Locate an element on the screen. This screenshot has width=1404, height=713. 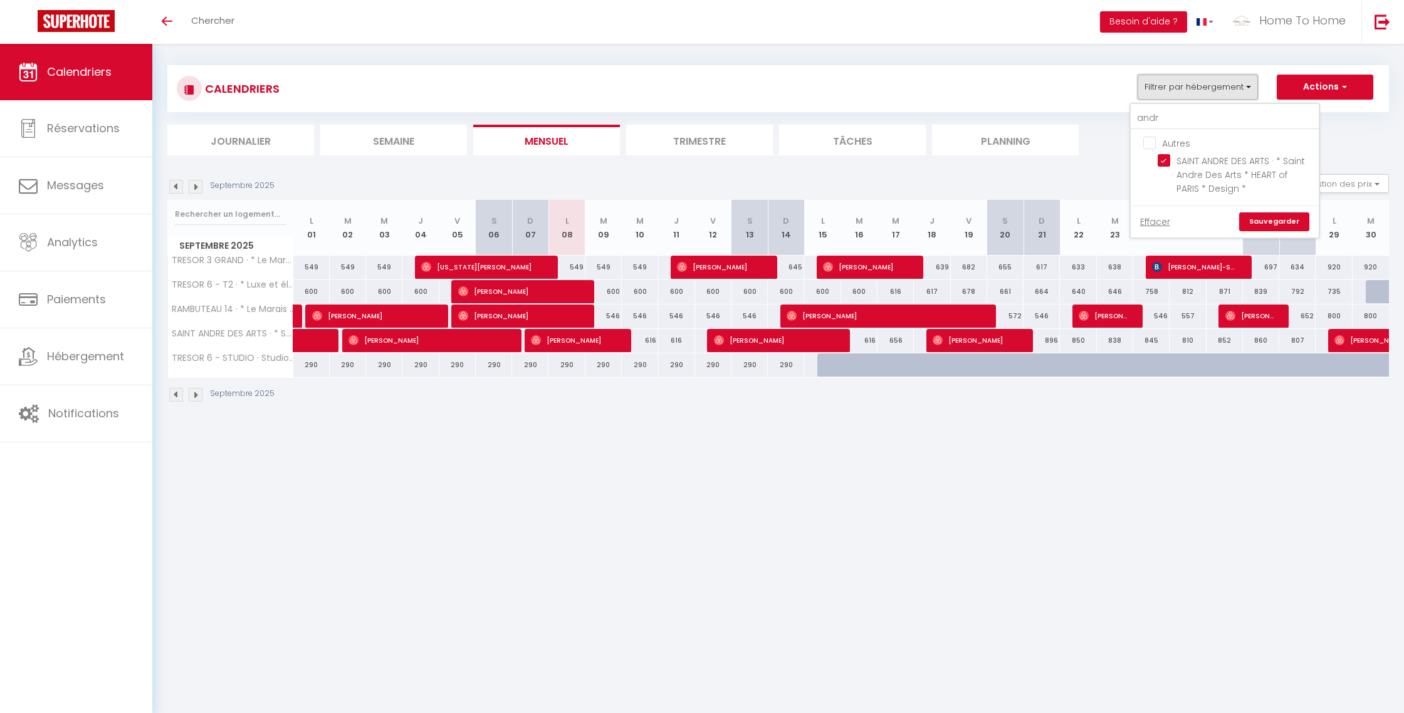
button: Ouvrir le widget de chat LiveChat is located at coordinates (29, 24).